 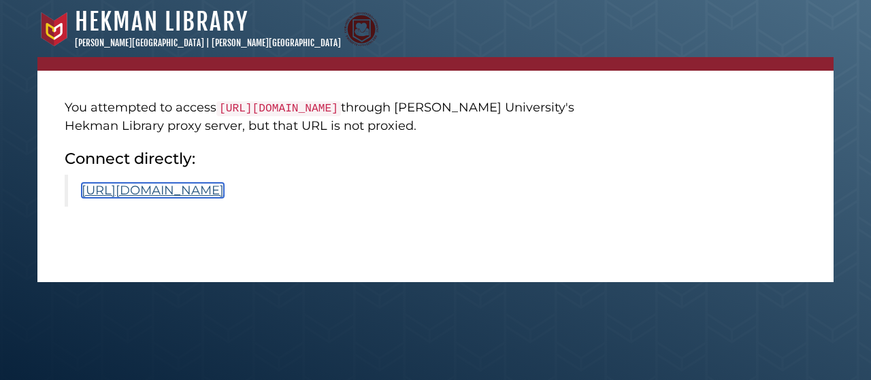 I want to click on img: Calvin Theological Seminary, so click(x=361, y=29).